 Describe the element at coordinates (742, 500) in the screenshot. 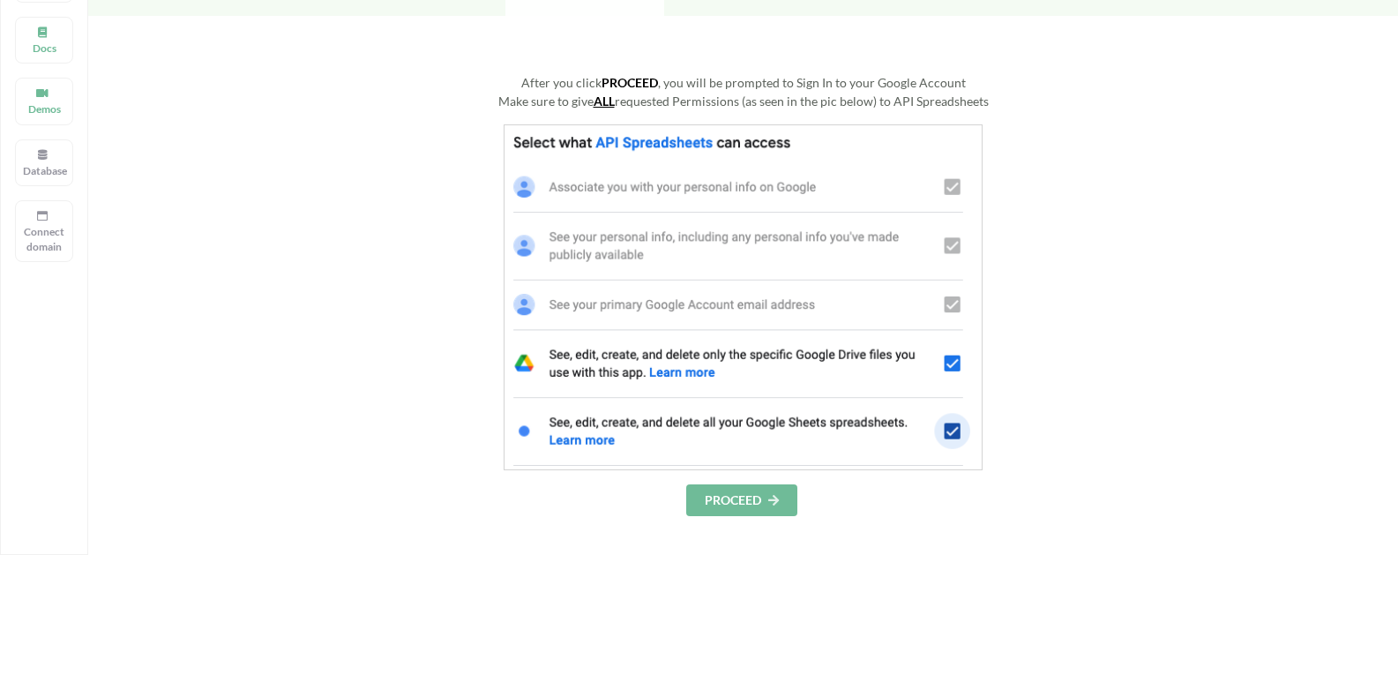

I see `button: PROCEED` at that location.